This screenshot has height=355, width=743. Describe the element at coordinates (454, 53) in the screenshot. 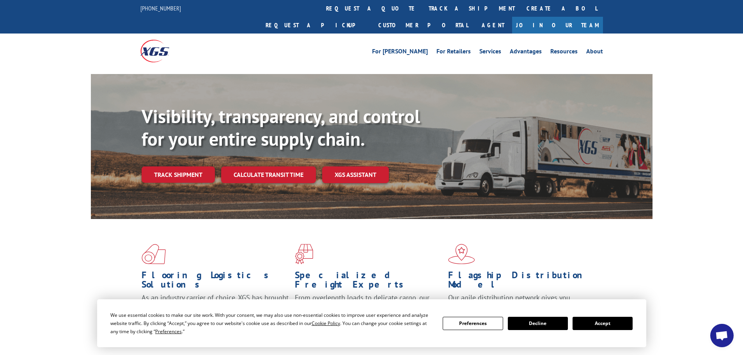

I see `a: For Retailers` at that location.